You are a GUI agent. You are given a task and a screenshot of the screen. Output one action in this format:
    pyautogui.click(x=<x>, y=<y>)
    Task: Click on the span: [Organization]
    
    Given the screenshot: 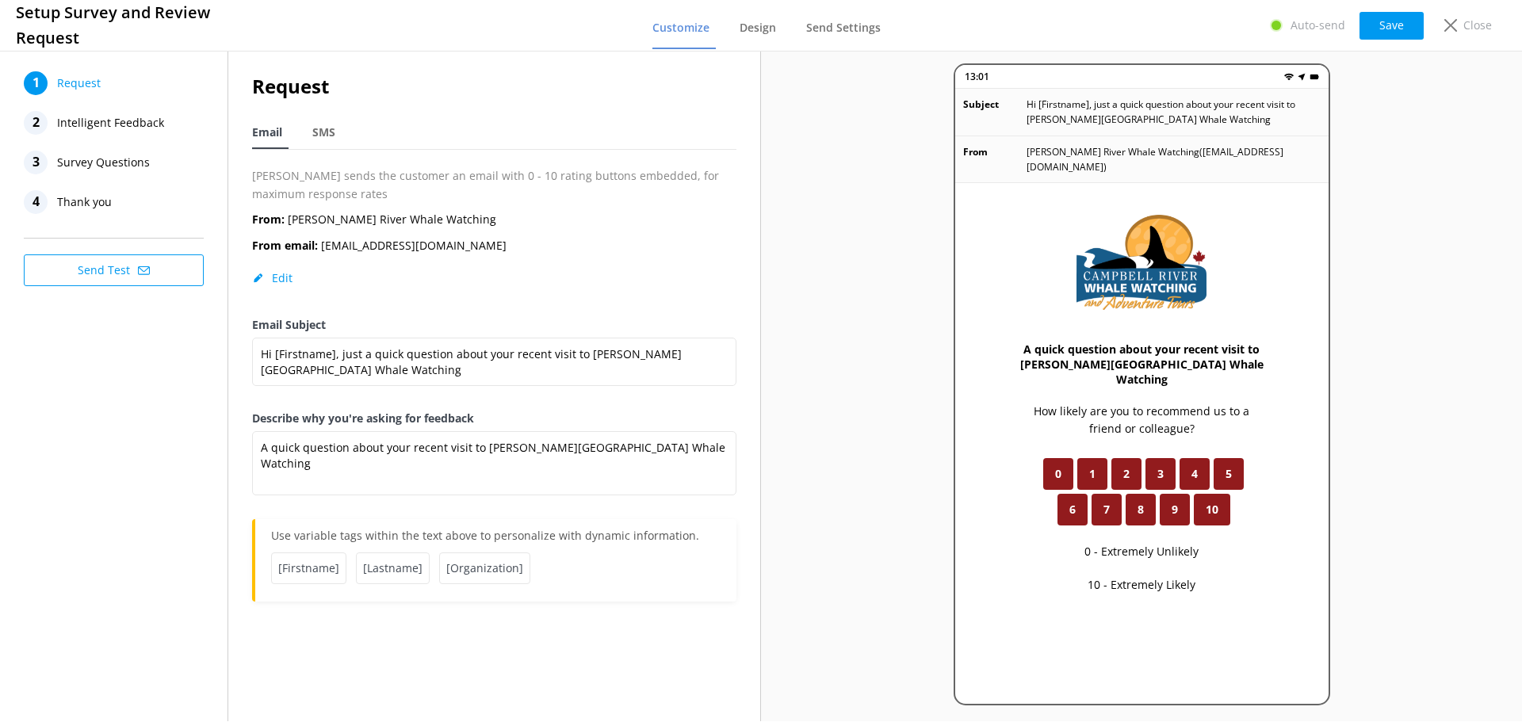 What is the action you would take?
    pyautogui.click(x=484, y=568)
    